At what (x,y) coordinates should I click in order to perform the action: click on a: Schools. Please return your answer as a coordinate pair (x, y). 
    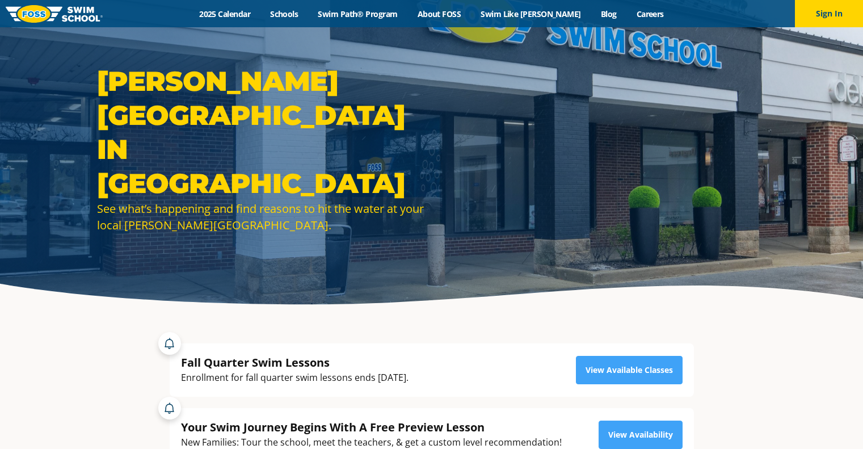
    Looking at the image, I should click on (284, 14).